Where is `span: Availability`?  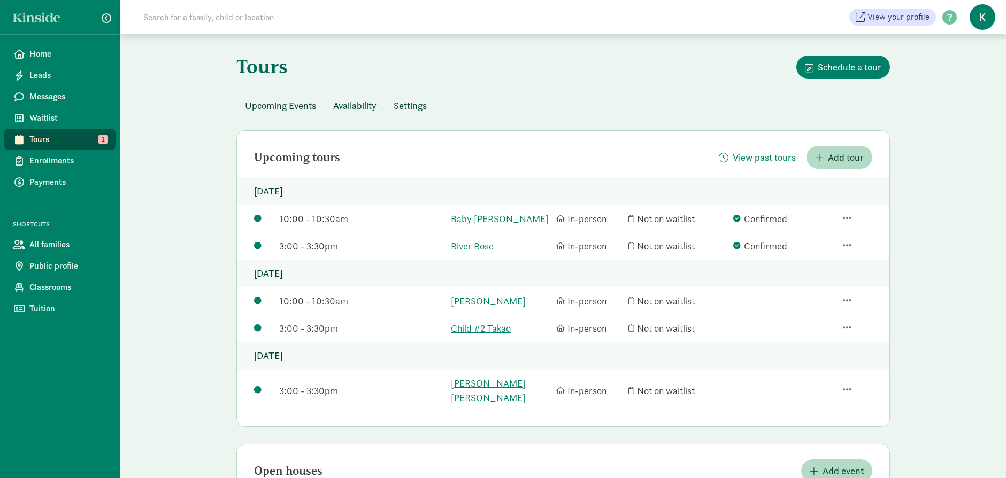
span: Availability is located at coordinates (354, 105).